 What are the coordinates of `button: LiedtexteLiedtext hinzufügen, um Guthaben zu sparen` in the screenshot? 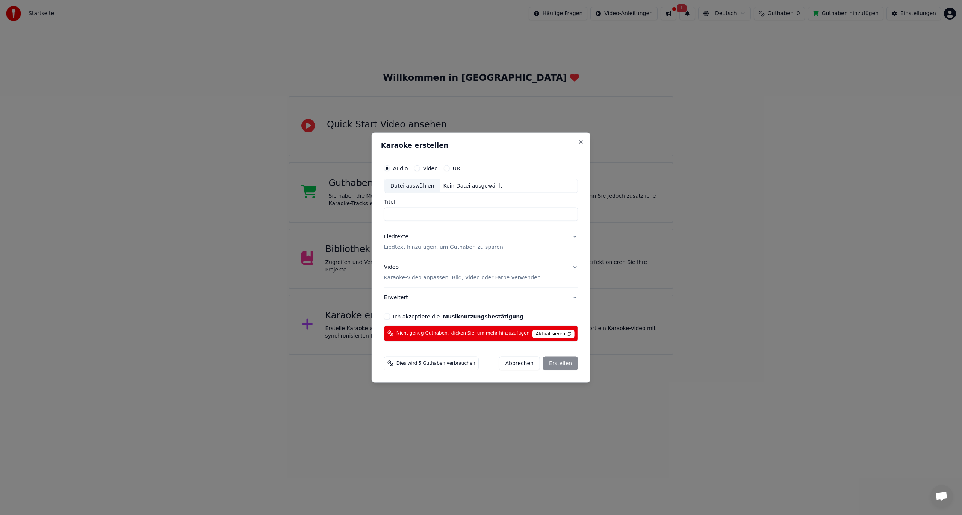 It's located at (481, 242).